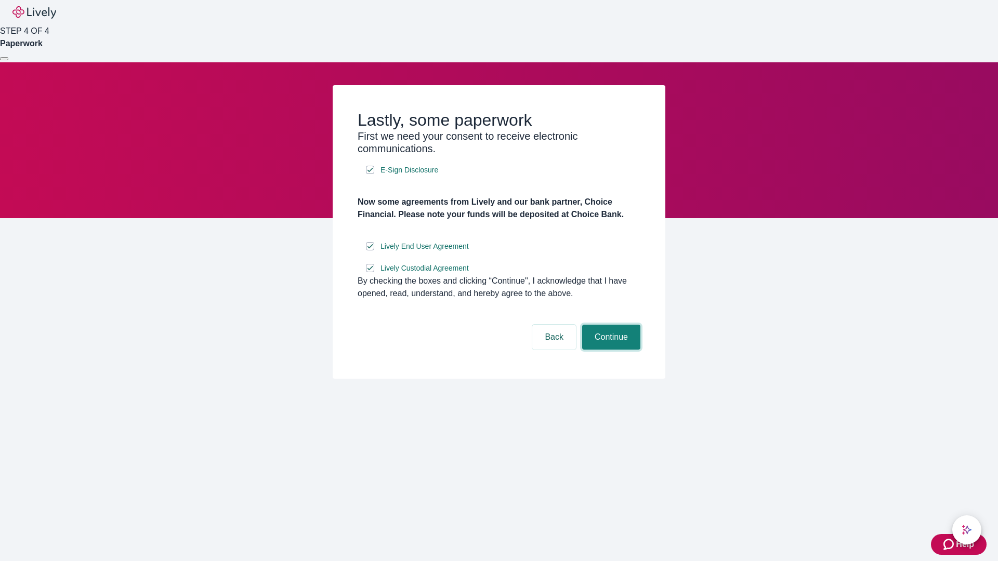 Image resolution: width=998 pixels, height=561 pixels. Describe the element at coordinates (611, 337) in the screenshot. I see `button: Continue` at that location.